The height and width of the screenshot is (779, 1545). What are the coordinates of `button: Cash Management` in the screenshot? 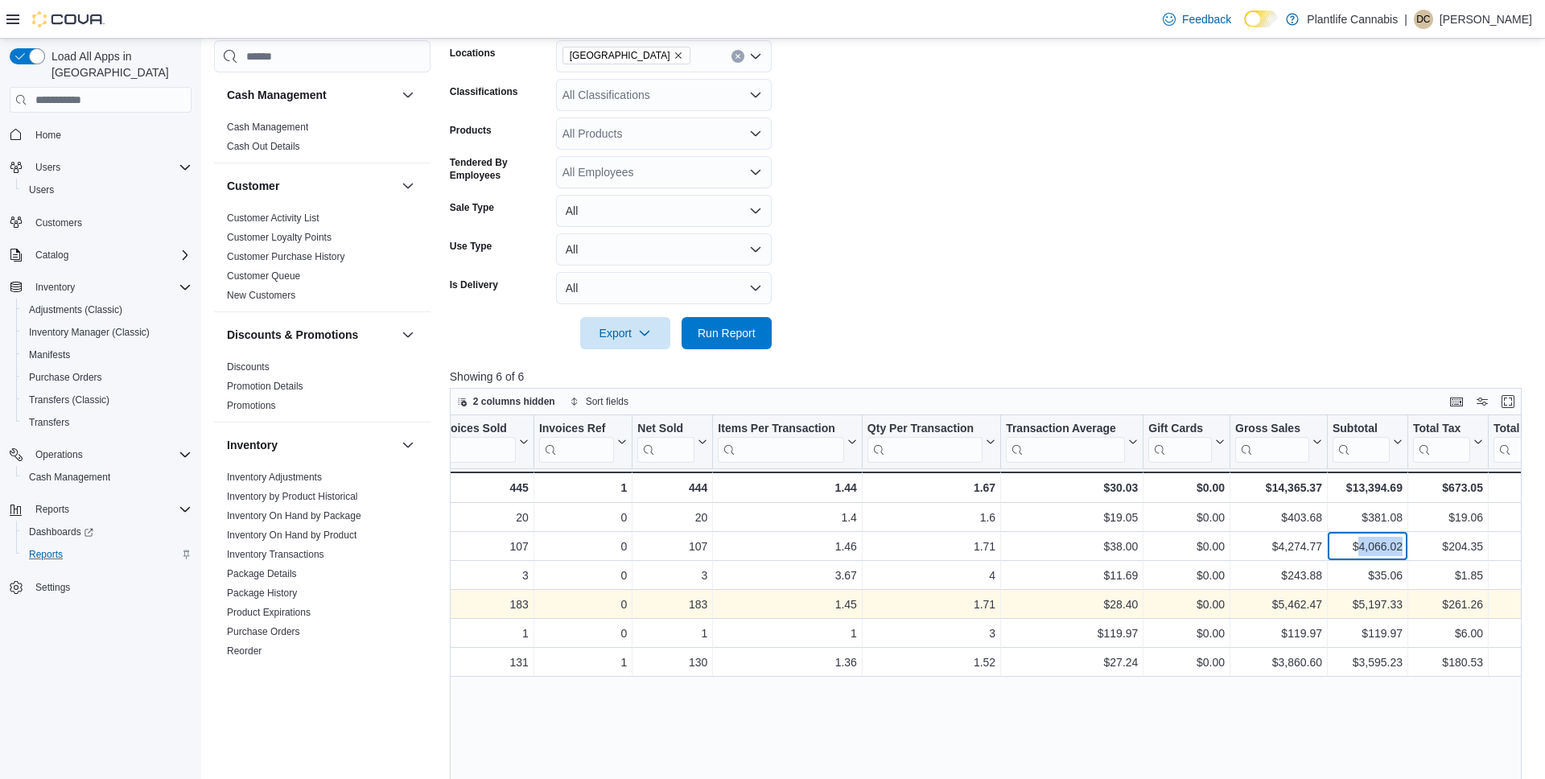 It's located at (107, 477).